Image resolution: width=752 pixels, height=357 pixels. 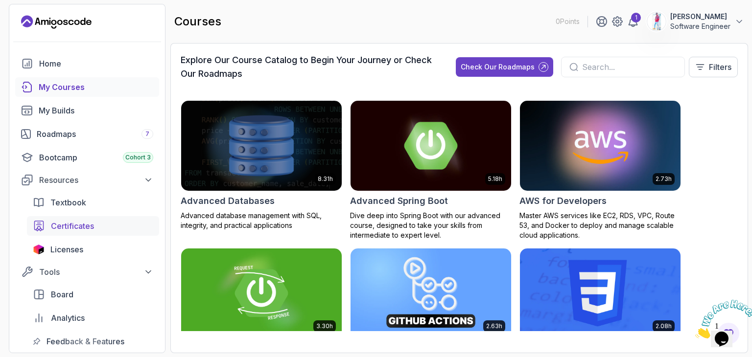 What do you see at coordinates (93, 342) in the screenshot?
I see `a: feedback` at bounding box center [93, 342].